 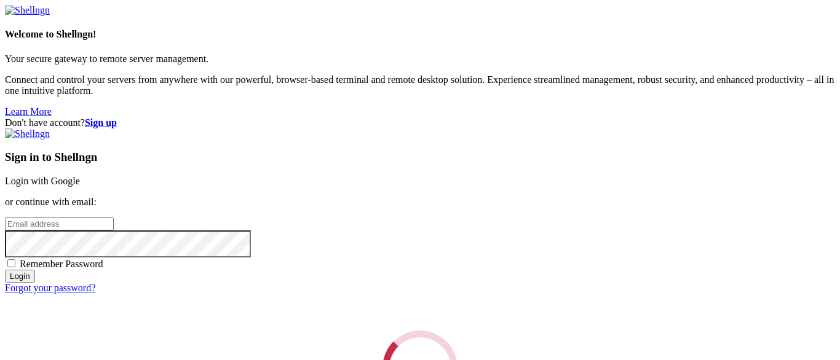 I want to click on a: Learn More, so click(x=28, y=111).